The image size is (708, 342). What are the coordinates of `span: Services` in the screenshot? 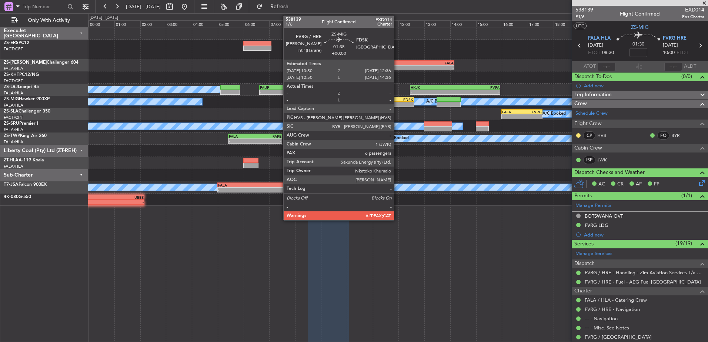 It's located at (584, 244).